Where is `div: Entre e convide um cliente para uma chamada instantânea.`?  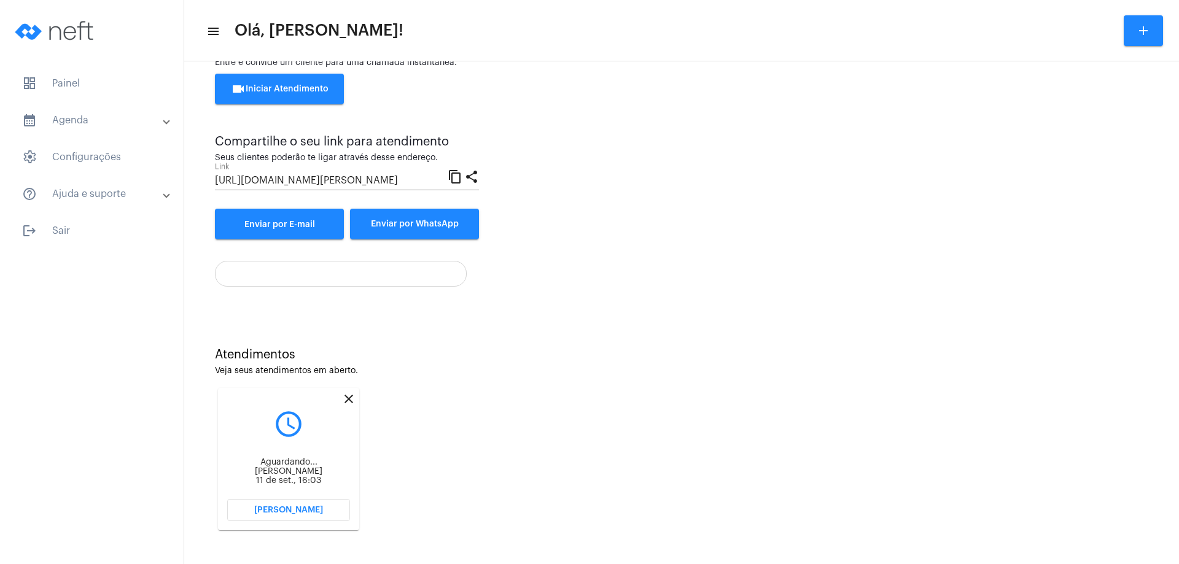 div: Entre e convide um cliente para uma chamada instantânea. is located at coordinates (682, 63).